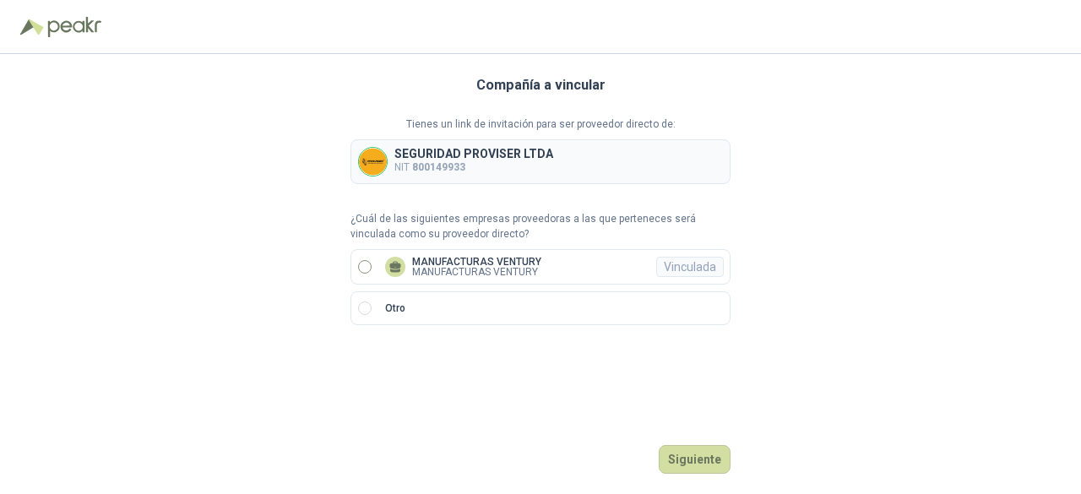 Image resolution: width=1081 pixels, height=494 pixels. What do you see at coordinates (541, 124) in the screenshot?
I see `p: Tienes un link de invitación para ser proveedor directo de:` at bounding box center [541, 124].